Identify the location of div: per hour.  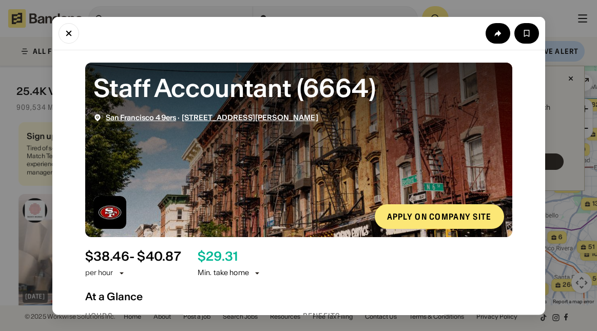
(99, 273).